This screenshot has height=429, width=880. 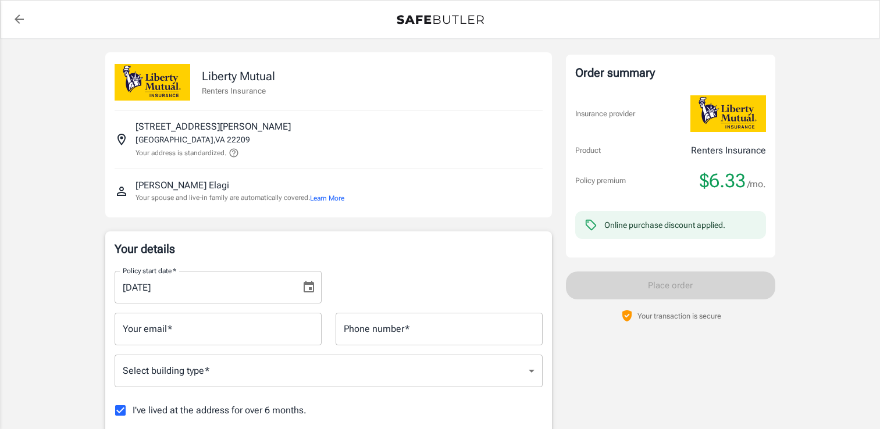 What do you see at coordinates (218, 329) in the screenshot?
I see `input: Enter email` at bounding box center [218, 329].